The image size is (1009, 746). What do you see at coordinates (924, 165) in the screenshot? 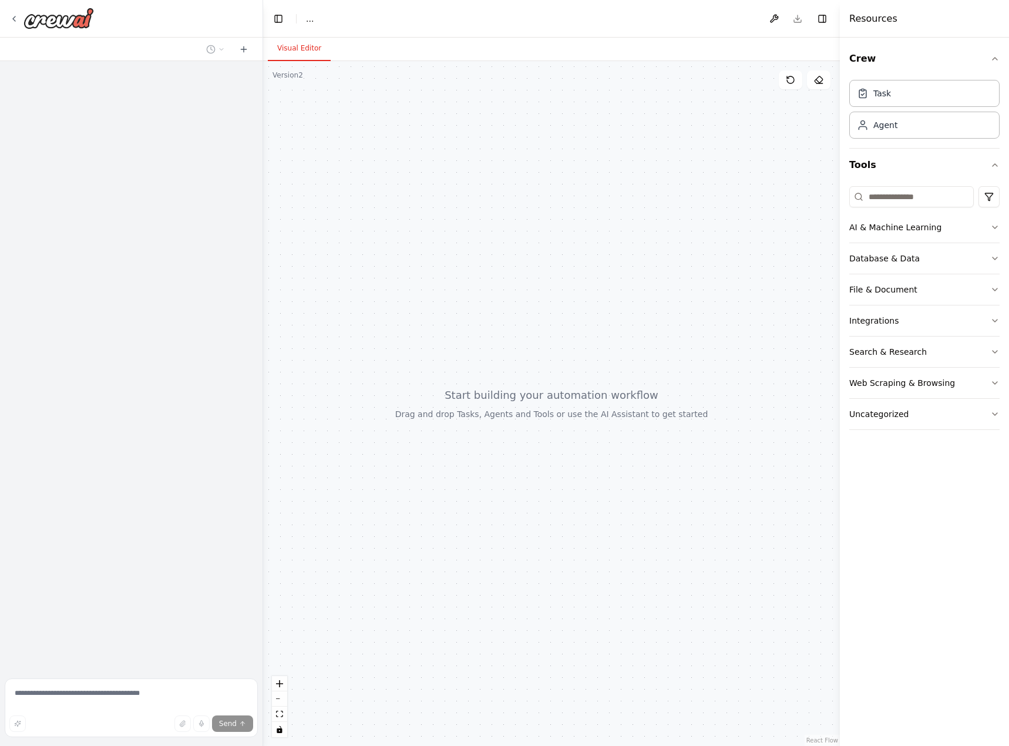
I see `button: Tools` at bounding box center [924, 165].